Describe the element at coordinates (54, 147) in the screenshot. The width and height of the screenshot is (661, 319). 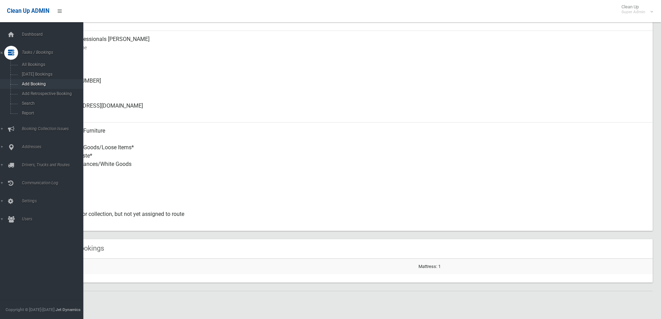
I see `span: Addresses` at that location.